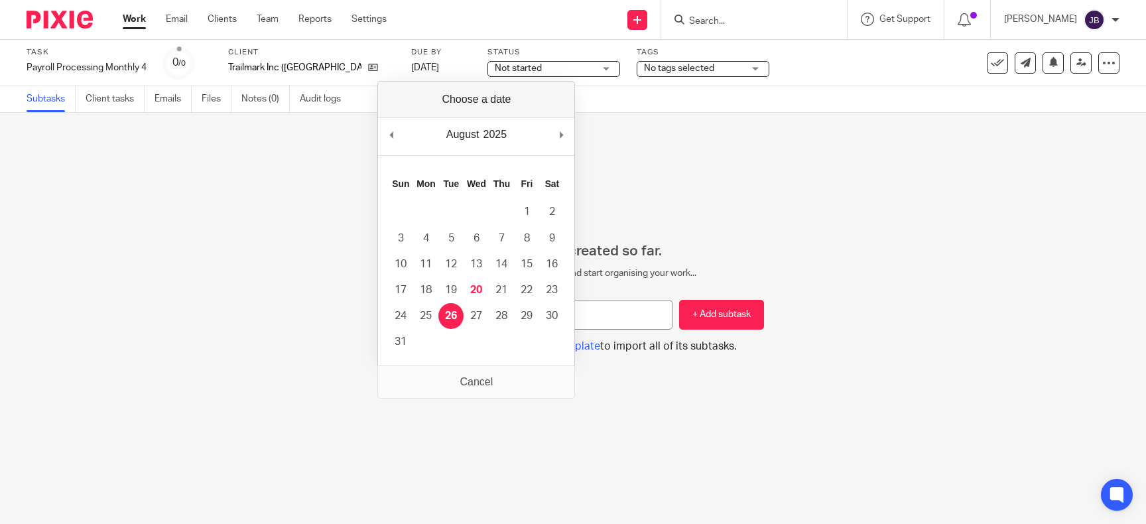 The width and height of the screenshot is (1146, 524). What do you see at coordinates (401, 264) in the screenshot?
I see `button: 10` at bounding box center [401, 264].